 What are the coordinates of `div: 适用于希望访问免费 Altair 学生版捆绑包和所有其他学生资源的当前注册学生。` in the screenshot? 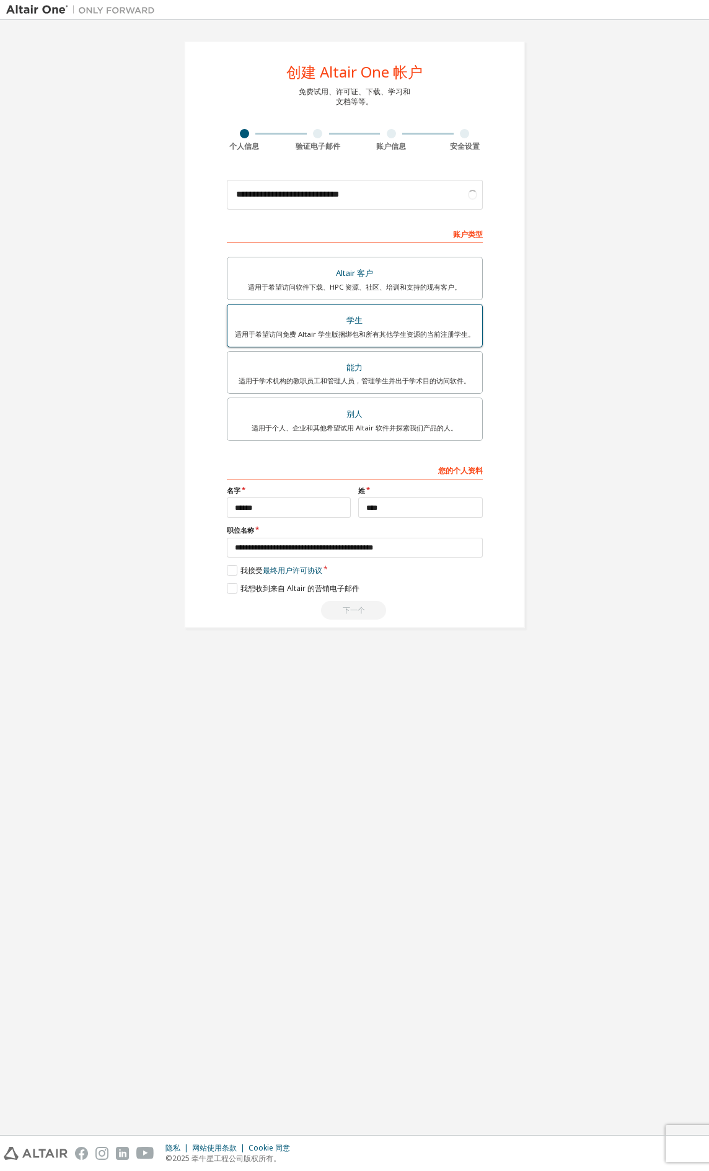 It's located at (355, 334).